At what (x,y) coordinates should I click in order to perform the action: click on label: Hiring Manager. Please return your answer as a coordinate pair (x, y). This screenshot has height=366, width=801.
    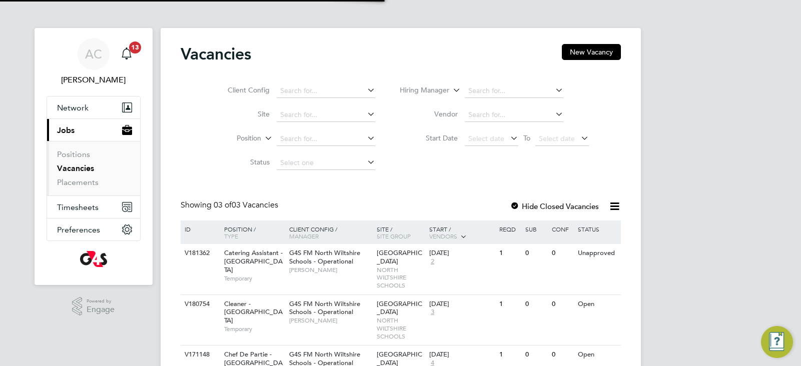
    Looking at the image, I should click on (420, 91).